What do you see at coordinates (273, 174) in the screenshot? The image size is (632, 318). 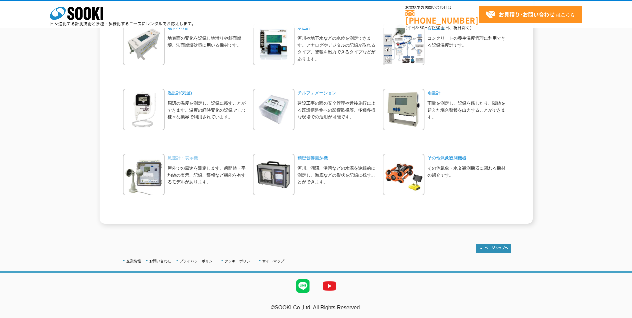 I see `img: 精密音響測深機` at bounding box center [273, 174].